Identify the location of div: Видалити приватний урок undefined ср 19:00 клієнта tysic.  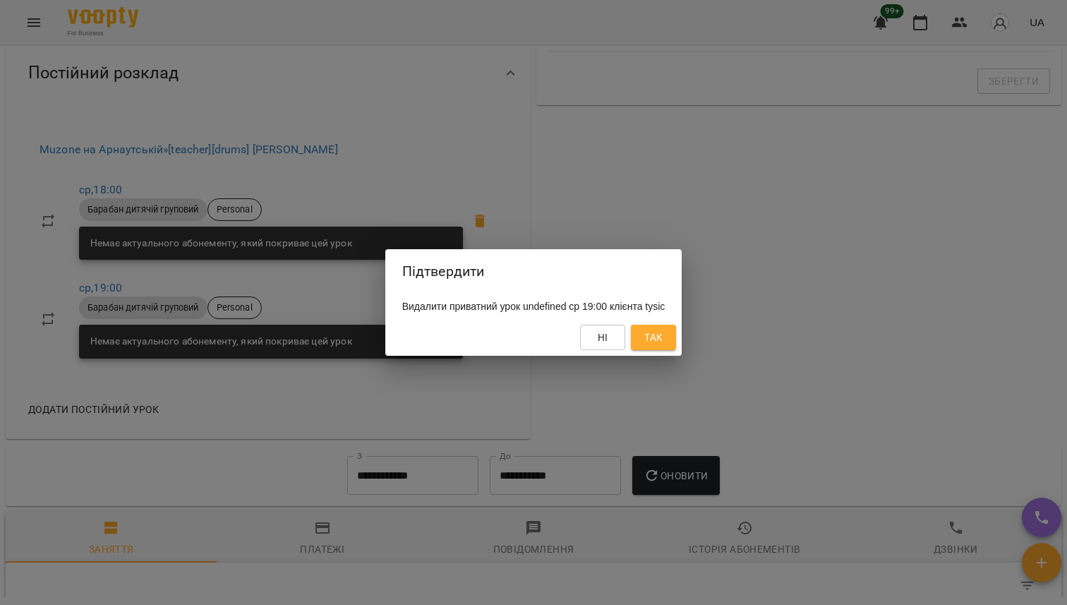
(534, 306).